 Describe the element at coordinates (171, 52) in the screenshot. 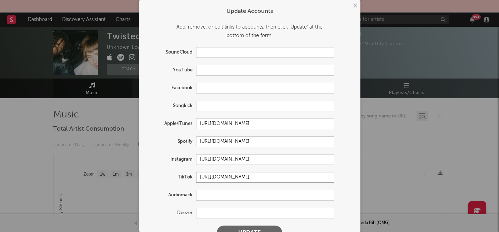

I see `label: SoundCloud` at that location.